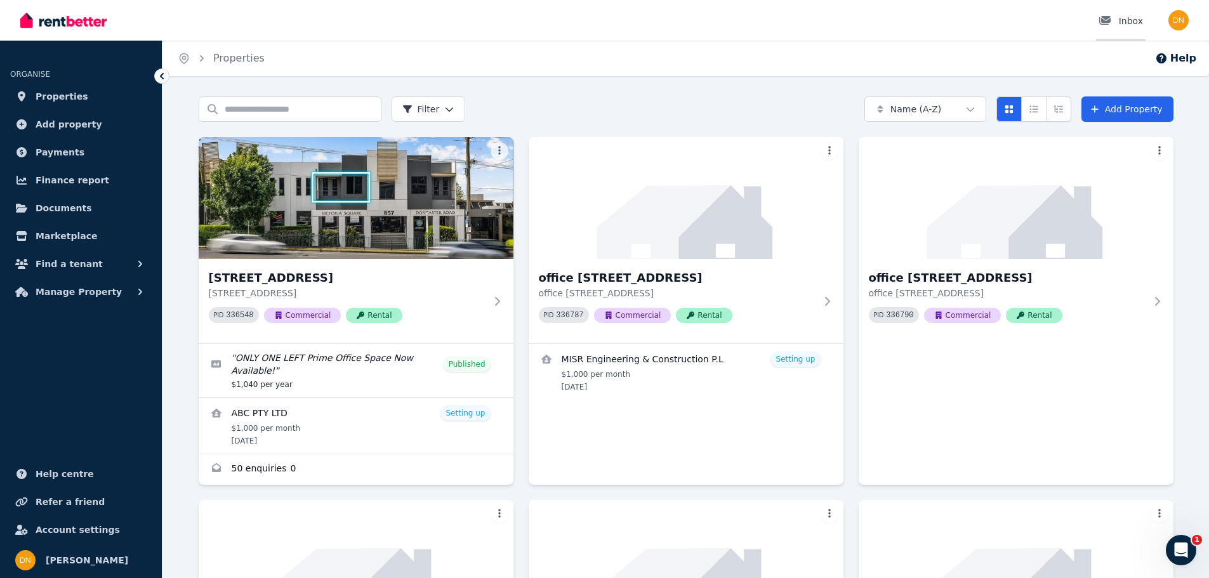 This screenshot has width=1209, height=578. Describe the element at coordinates (81, 124) in the screenshot. I see `a: Add property` at that location.